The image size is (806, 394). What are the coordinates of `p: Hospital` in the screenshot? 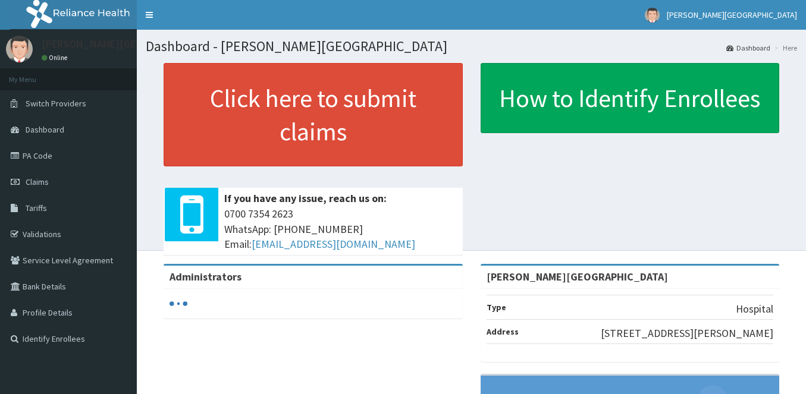 It's located at (754, 309).